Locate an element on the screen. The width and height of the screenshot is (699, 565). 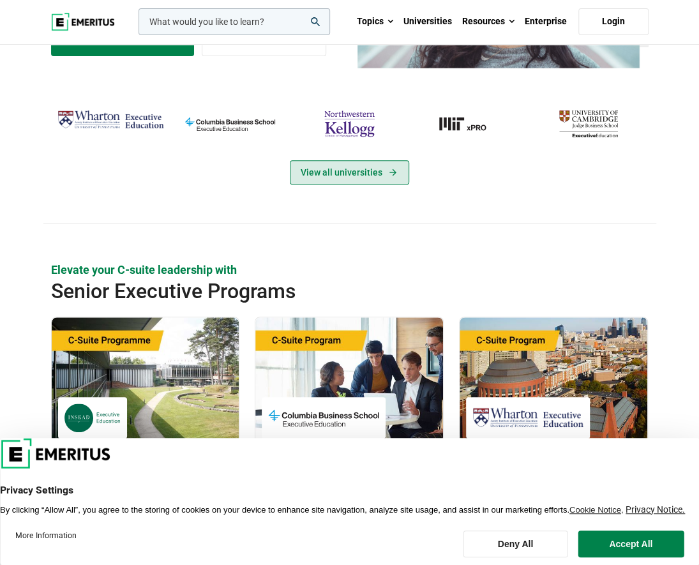
img: cambridge-judge-business-school is located at coordinates (588, 124).